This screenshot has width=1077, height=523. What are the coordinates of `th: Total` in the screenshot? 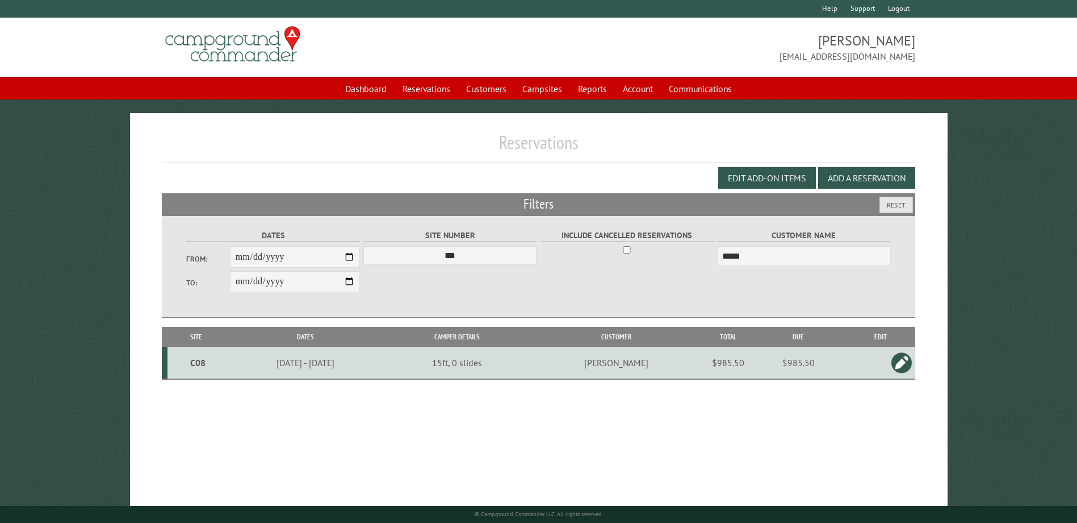 It's located at (729, 336).